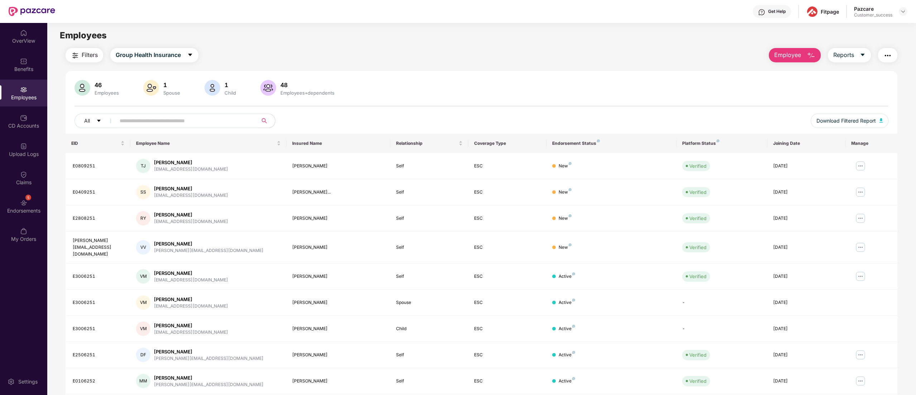 The image size is (916, 395). I want to click on div: 1, so click(230, 85).